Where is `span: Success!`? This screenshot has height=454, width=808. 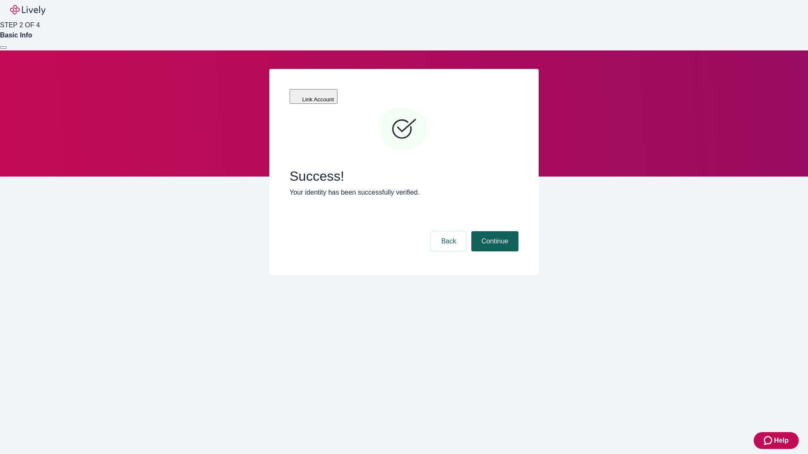 span: Success! is located at coordinates (404, 176).